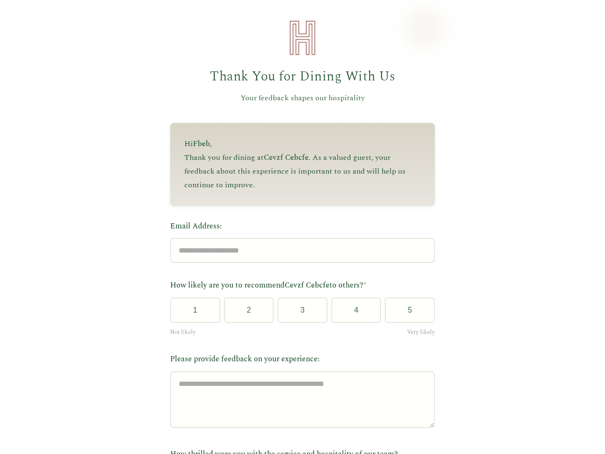 This screenshot has height=454, width=605. I want to click on p: Thank you for dining at . As a valued guest, your feedback about this experience is important to ..., so click(303, 171).